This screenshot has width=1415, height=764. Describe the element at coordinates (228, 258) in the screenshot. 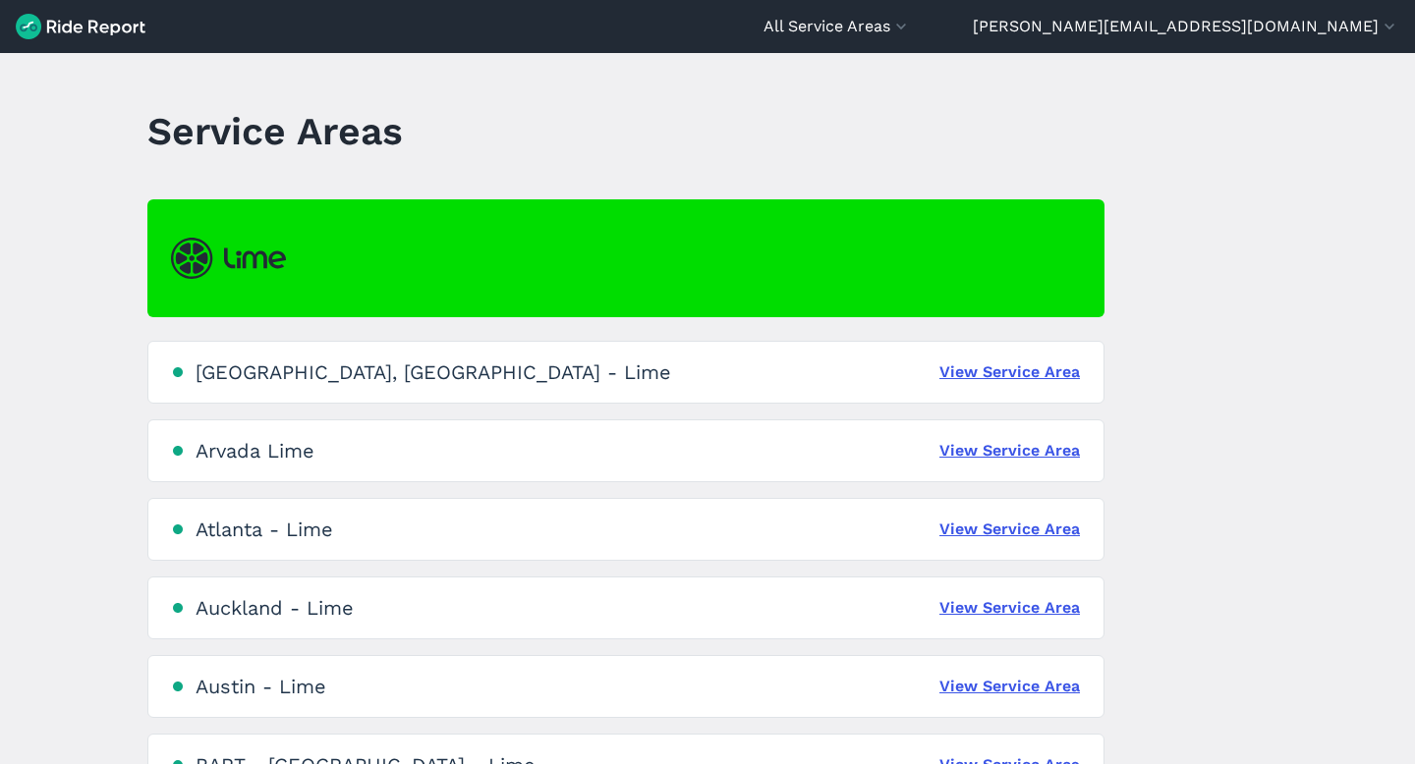

I see `img: Lime` at that location.